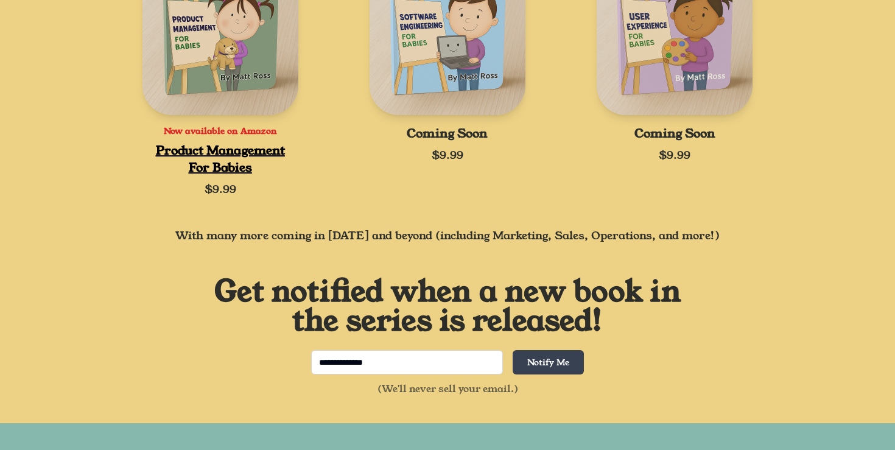  What do you see at coordinates (220, 167) in the screenshot?
I see `a: For Babies` at bounding box center [220, 167].